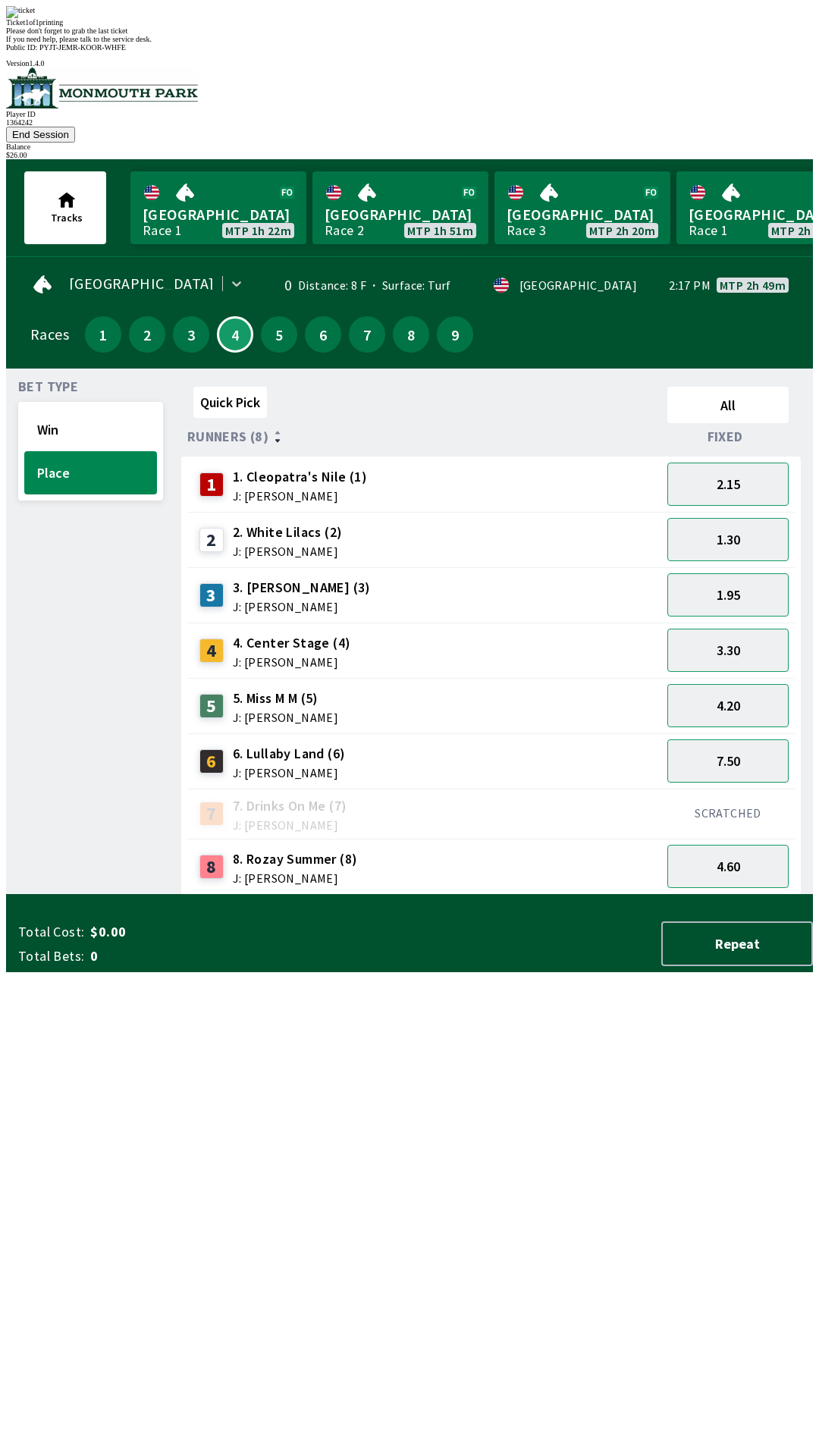  Describe the element at coordinates (727, 484) in the screenshot. I see `span: 2.15` at that location.